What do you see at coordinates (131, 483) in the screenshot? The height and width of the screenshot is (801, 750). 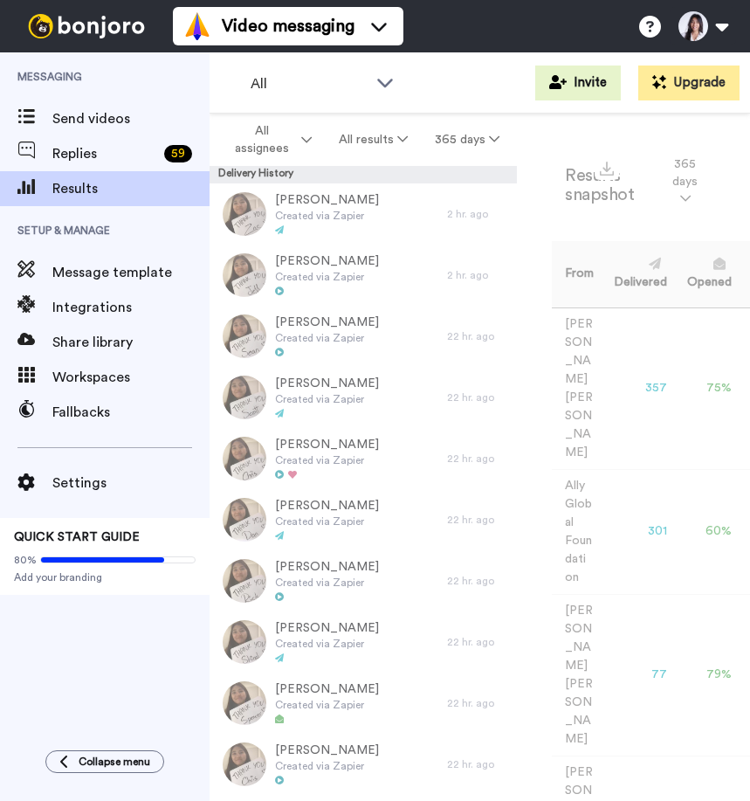 I see `span: Settings` at bounding box center [131, 483].